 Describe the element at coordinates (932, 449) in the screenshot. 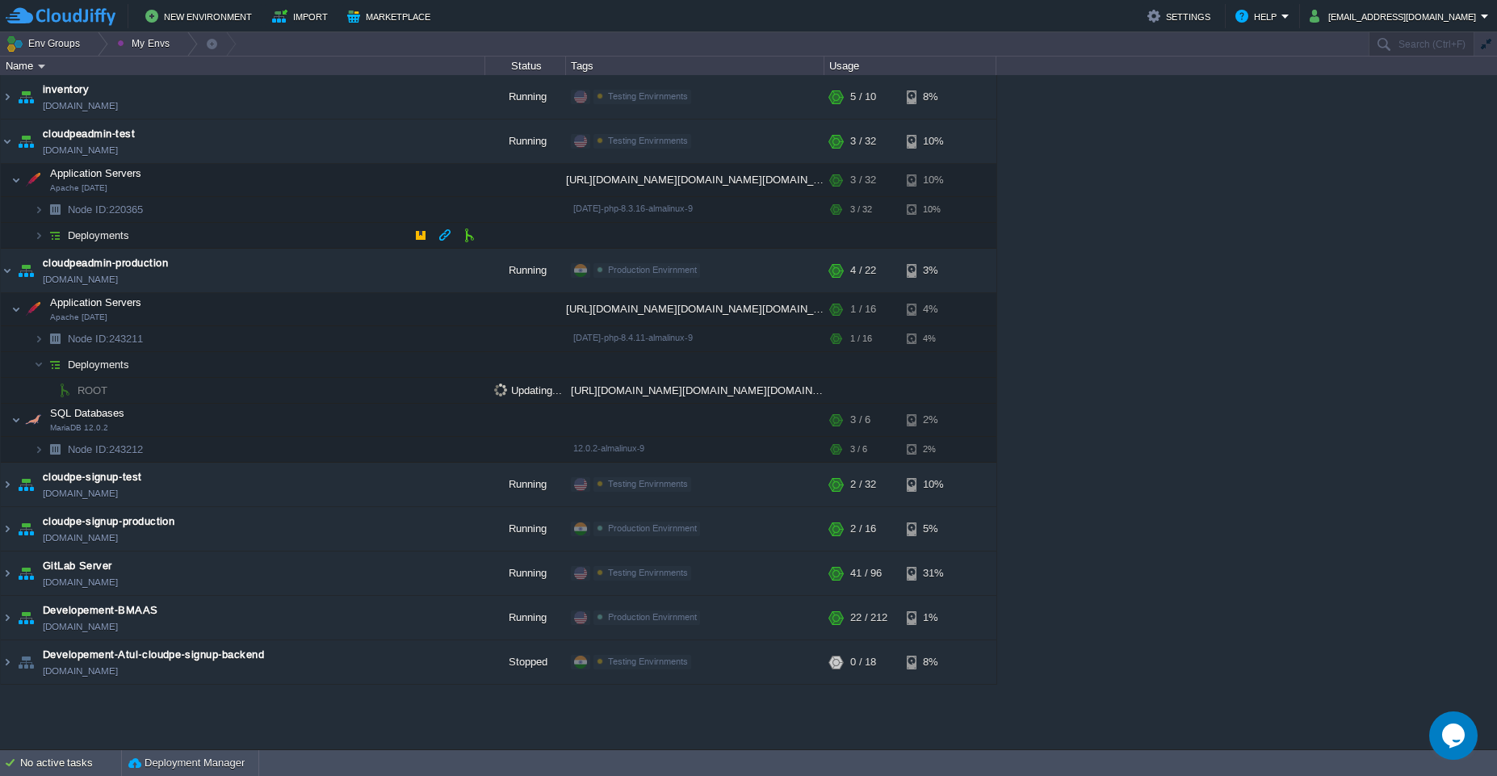

I see `div: 2%` at that location.